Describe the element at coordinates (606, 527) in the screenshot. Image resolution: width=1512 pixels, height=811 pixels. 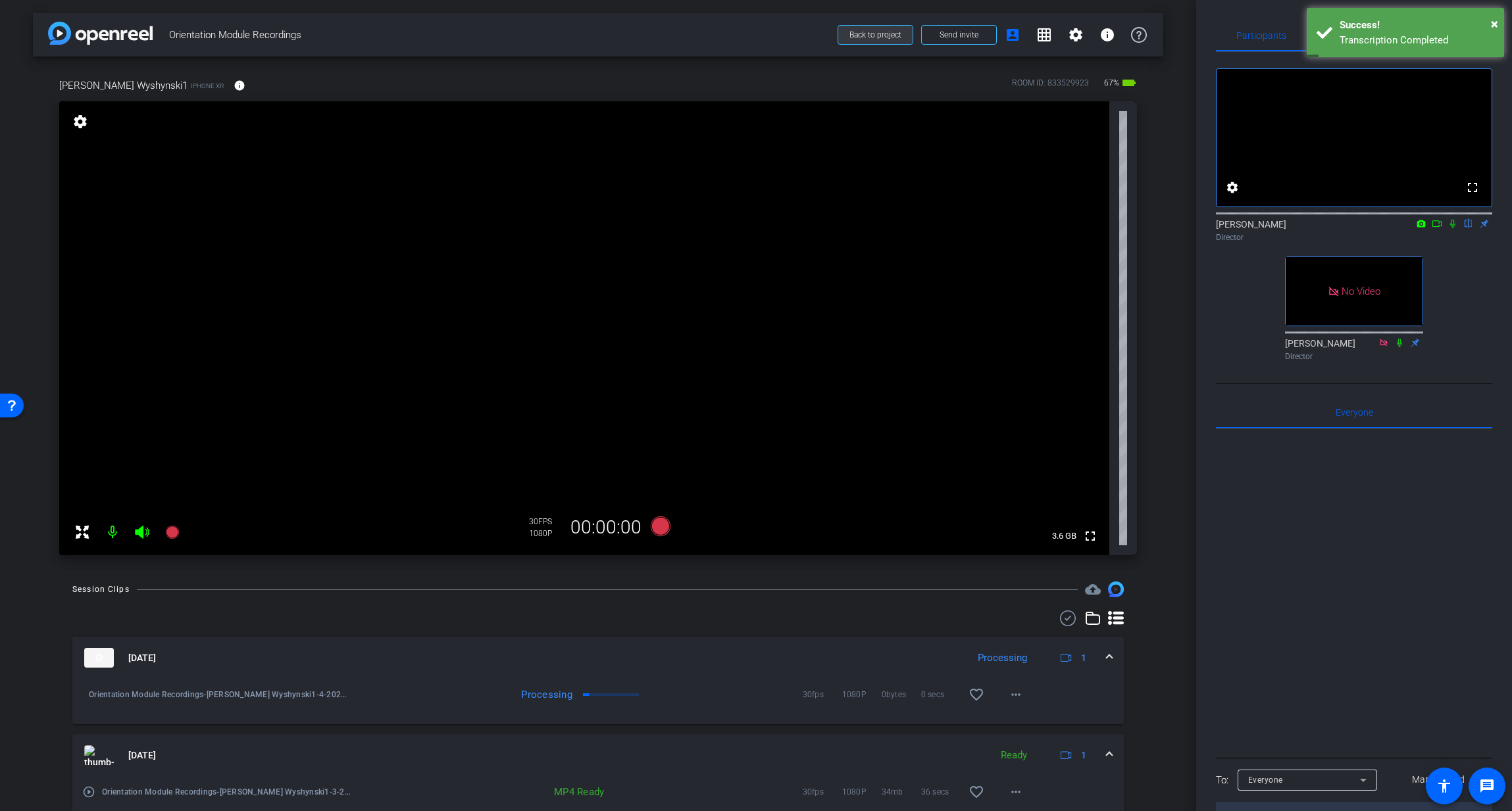
I see `div: 00:00:00` at that location.